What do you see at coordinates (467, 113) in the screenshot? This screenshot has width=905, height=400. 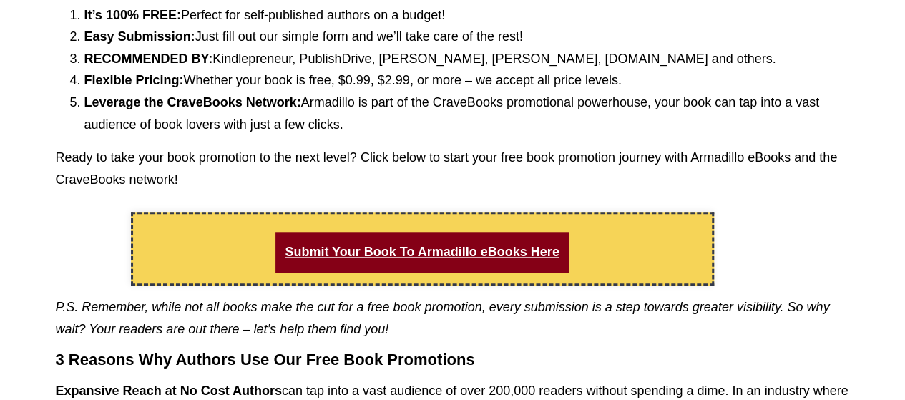 I see `li: Armadillo is part of the CraveBooks promotional powerhouse, your book can tap into a vast audienc...` at bounding box center [467, 113].